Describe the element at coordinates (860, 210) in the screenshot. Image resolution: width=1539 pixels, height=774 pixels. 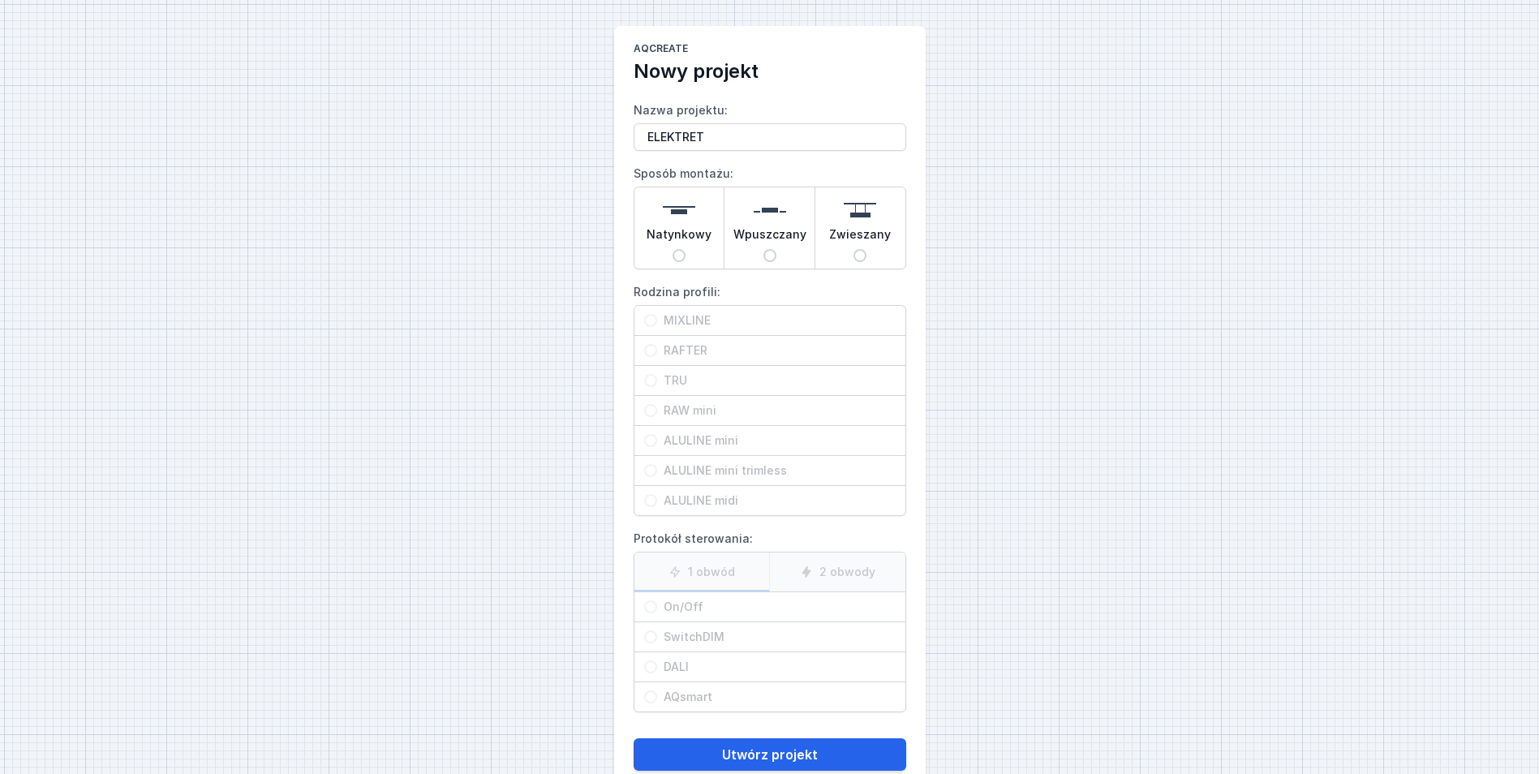
I see `img: suspended.svg` at that location.